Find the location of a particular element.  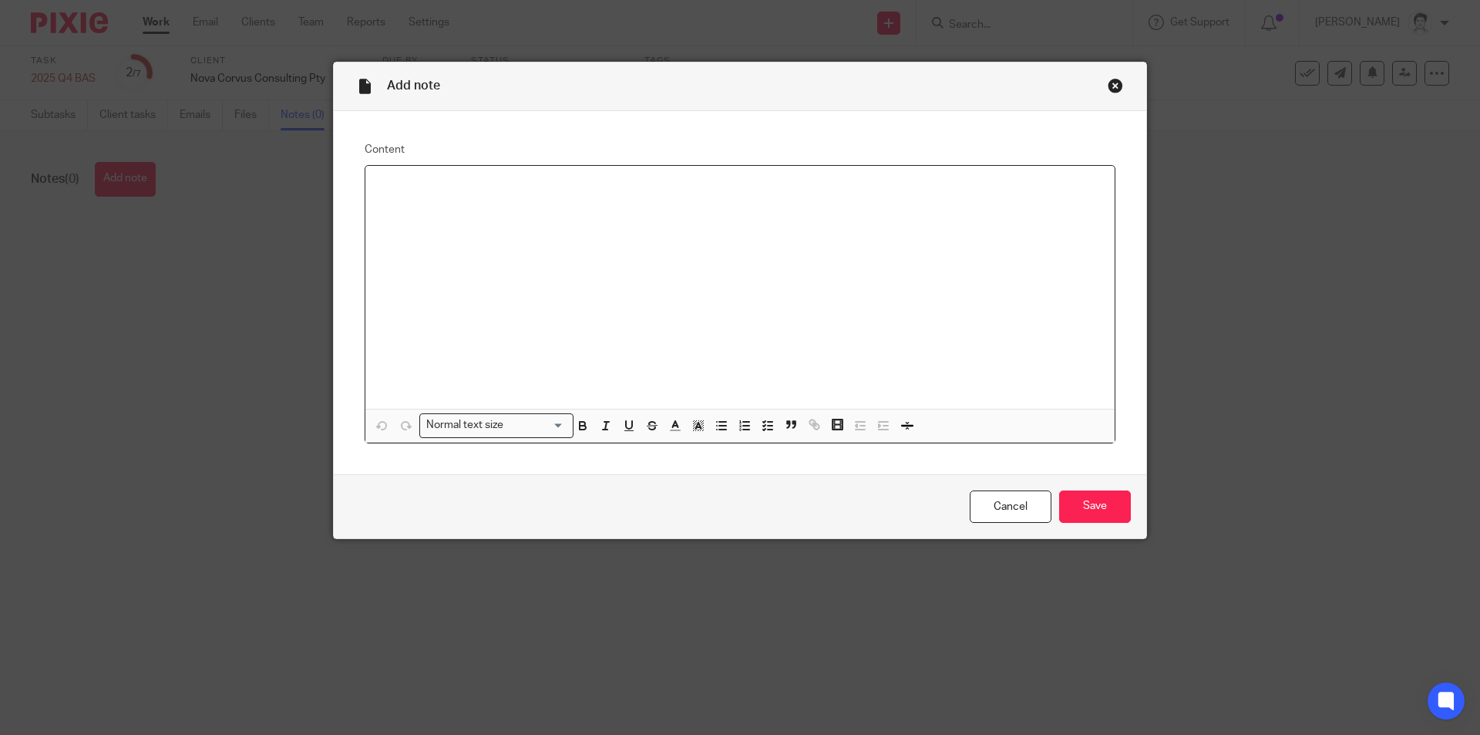

div: Search for option is located at coordinates (496, 425).